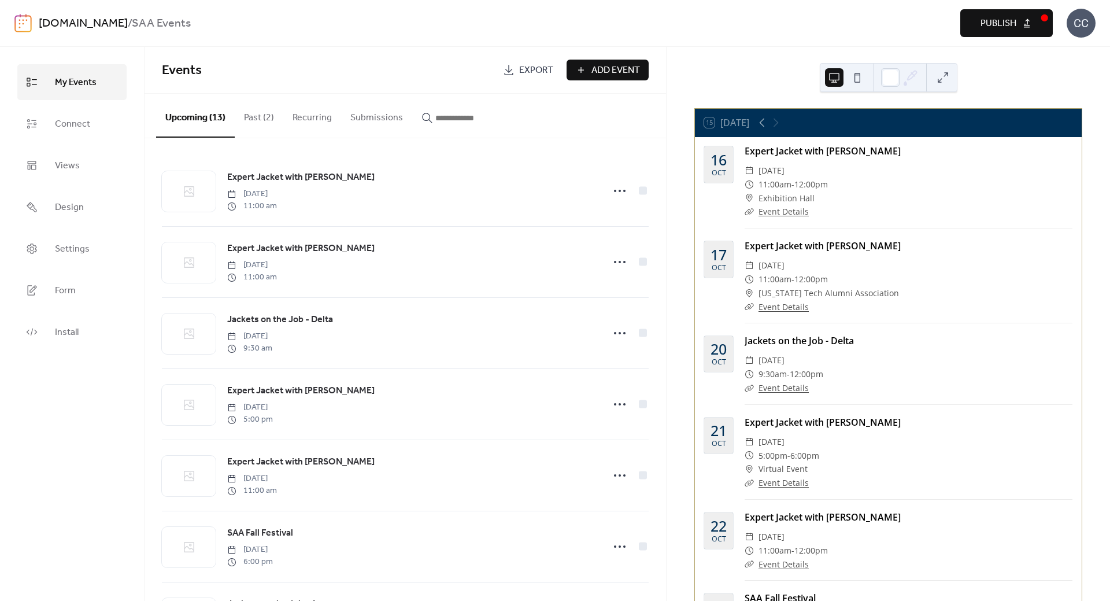  Describe the element at coordinates (67, 166) in the screenshot. I see `span: Views` at that location.